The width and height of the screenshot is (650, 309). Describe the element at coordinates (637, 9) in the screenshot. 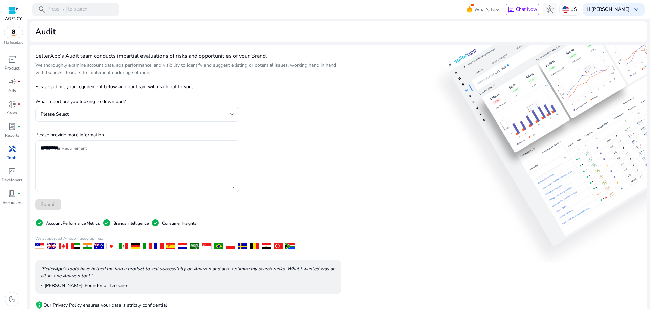

I see `span: keyboard_arrow_down` at that location.